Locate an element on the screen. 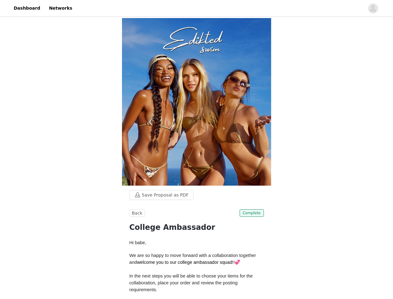 Image resolution: width=393 pixels, height=299 pixels. h1: College Ambassador is located at coordinates (197, 227).